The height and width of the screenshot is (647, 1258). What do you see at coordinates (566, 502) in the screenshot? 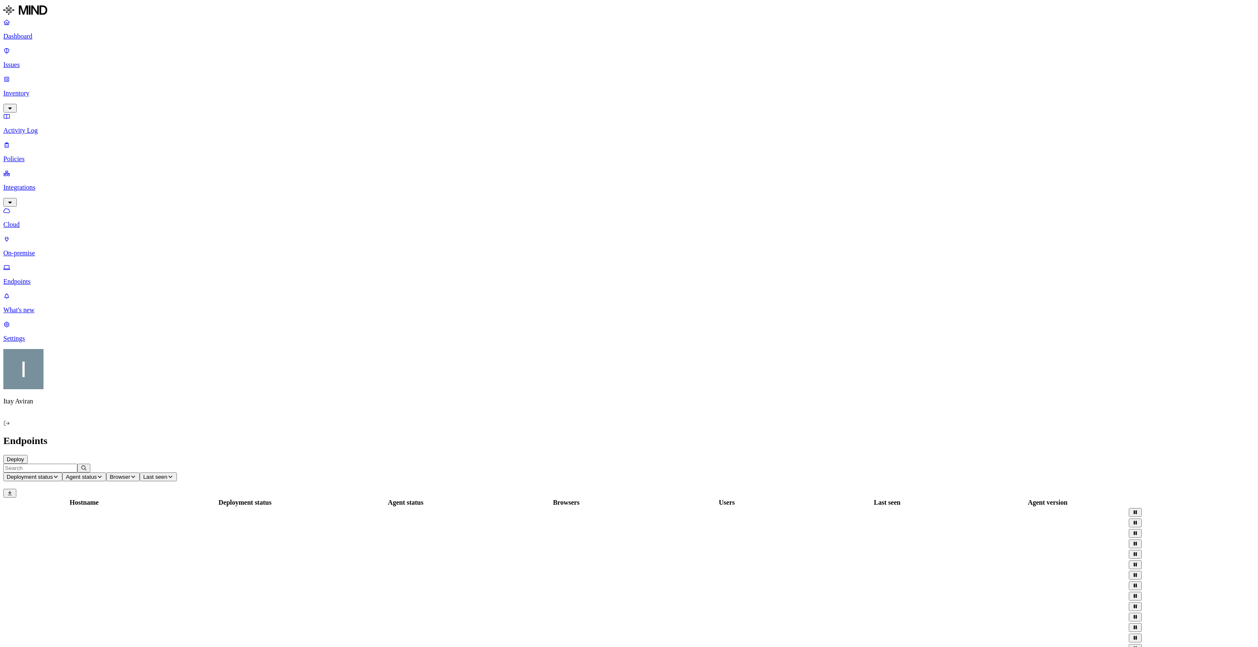
I see `div: Browsers` at bounding box center [566, 502].